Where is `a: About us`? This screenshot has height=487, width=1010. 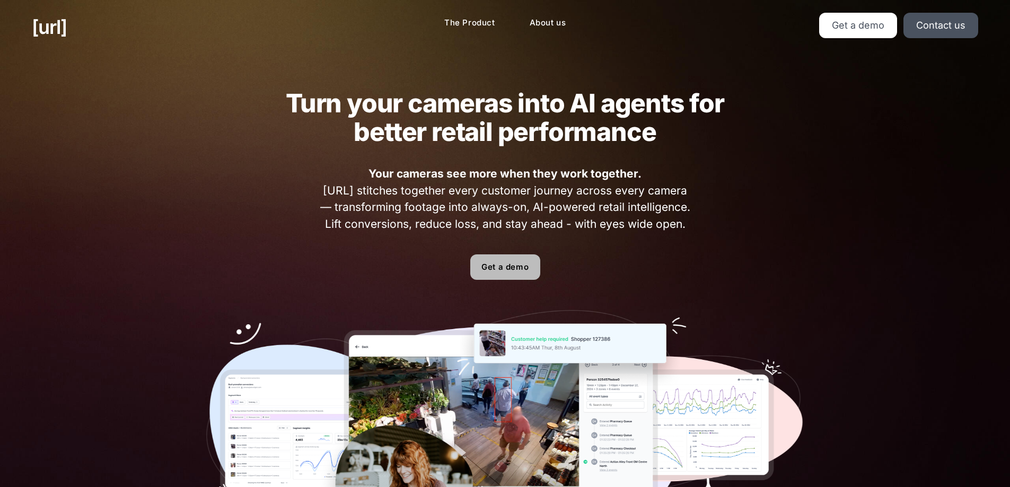 a: About us is located at coordinates (548, 23).